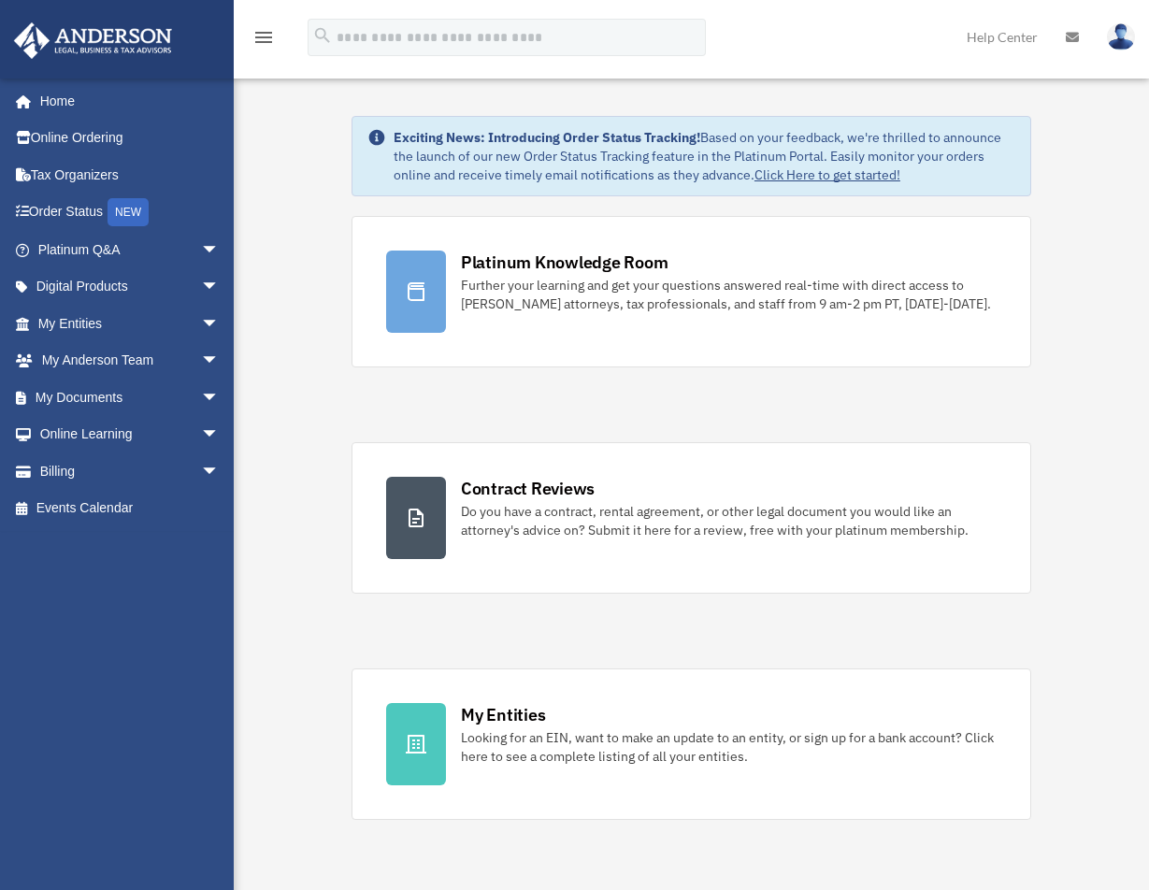 Image resolution: width=1149 pixels, height=890 pixels. What do you see at coordinates (130, 471) in the screenshot?
I see `a: Billingarrow_drop_down` at bounding box center [130, 471].